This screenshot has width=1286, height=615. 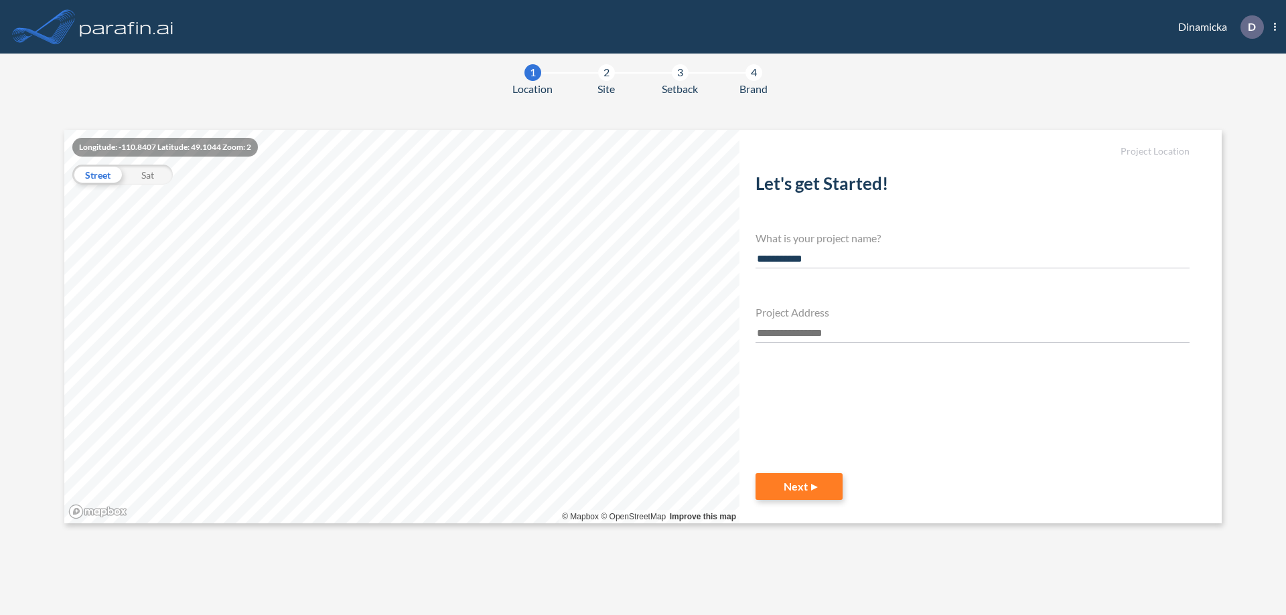 What do you see at coordinates (680, 72) in the screenshot?
I see `div: 3` at bounding box center [680, 72].